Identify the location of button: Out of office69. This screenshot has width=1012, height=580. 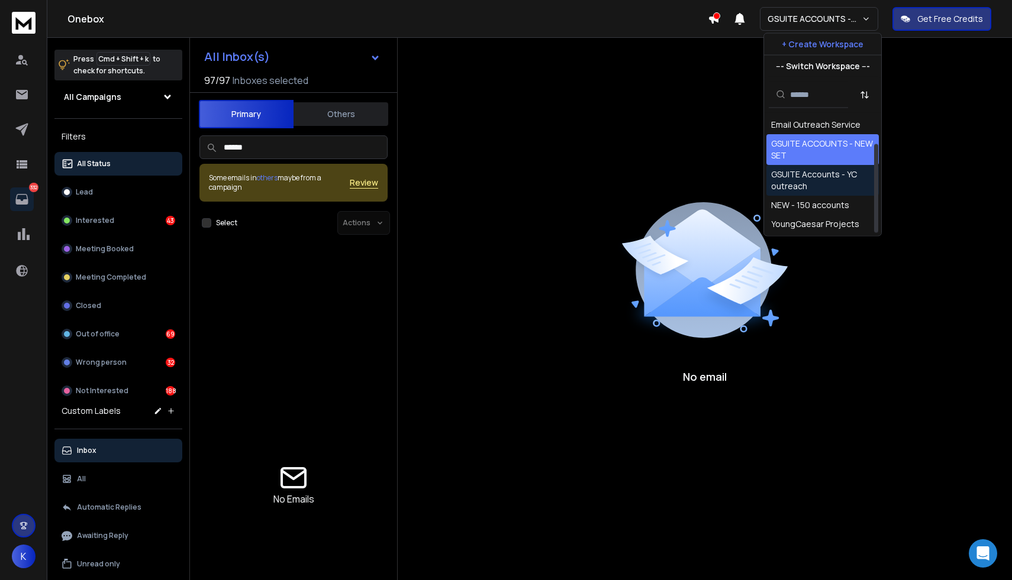
(118, 334).